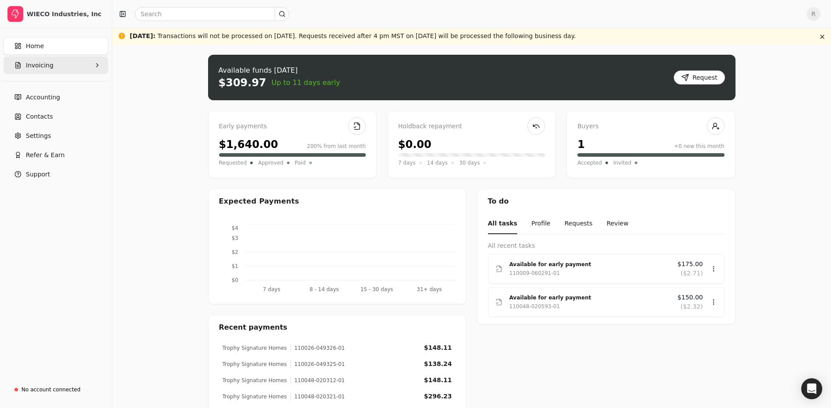  What do you see at coordinates (242, 83) in the screenshot?
I see `div: $309.97` at bounding box center [242, 83].